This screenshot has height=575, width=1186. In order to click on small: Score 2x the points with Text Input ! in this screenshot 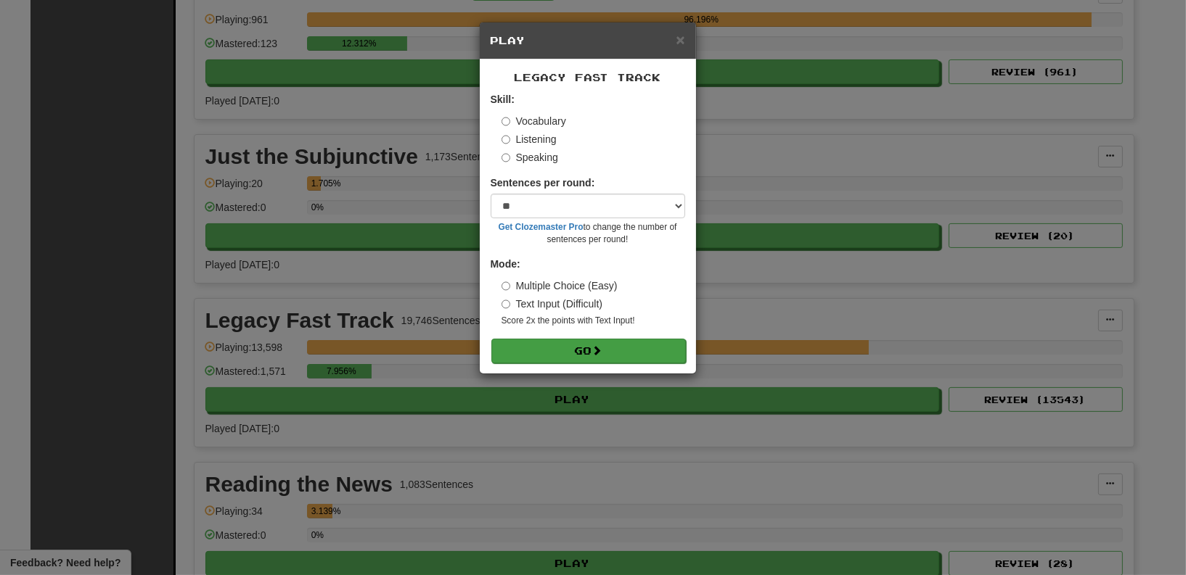, I will do `click(593, 321)`.